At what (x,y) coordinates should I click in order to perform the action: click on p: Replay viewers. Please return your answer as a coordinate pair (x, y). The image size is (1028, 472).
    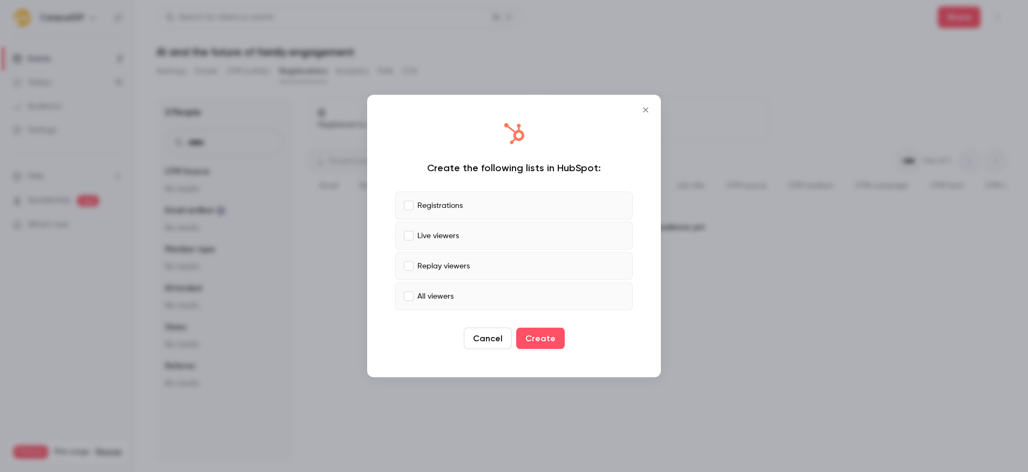
    Looking at the image, I should click on (443, 266).